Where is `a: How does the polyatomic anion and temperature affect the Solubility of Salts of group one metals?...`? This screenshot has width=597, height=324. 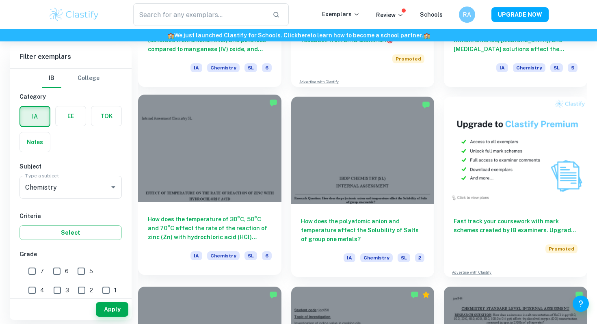
a: How does the polyatomic anion and temperature affect the Solubility of Salts of group one metals?... is located at coordinates (363, 187).